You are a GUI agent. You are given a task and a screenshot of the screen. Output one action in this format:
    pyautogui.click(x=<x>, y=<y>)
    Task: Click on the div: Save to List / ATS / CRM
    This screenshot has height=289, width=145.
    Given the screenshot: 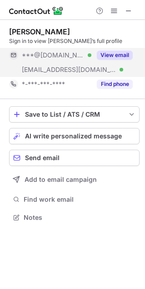 What is the action you would take?
    pyautogui.click(x=74, y=115)
    